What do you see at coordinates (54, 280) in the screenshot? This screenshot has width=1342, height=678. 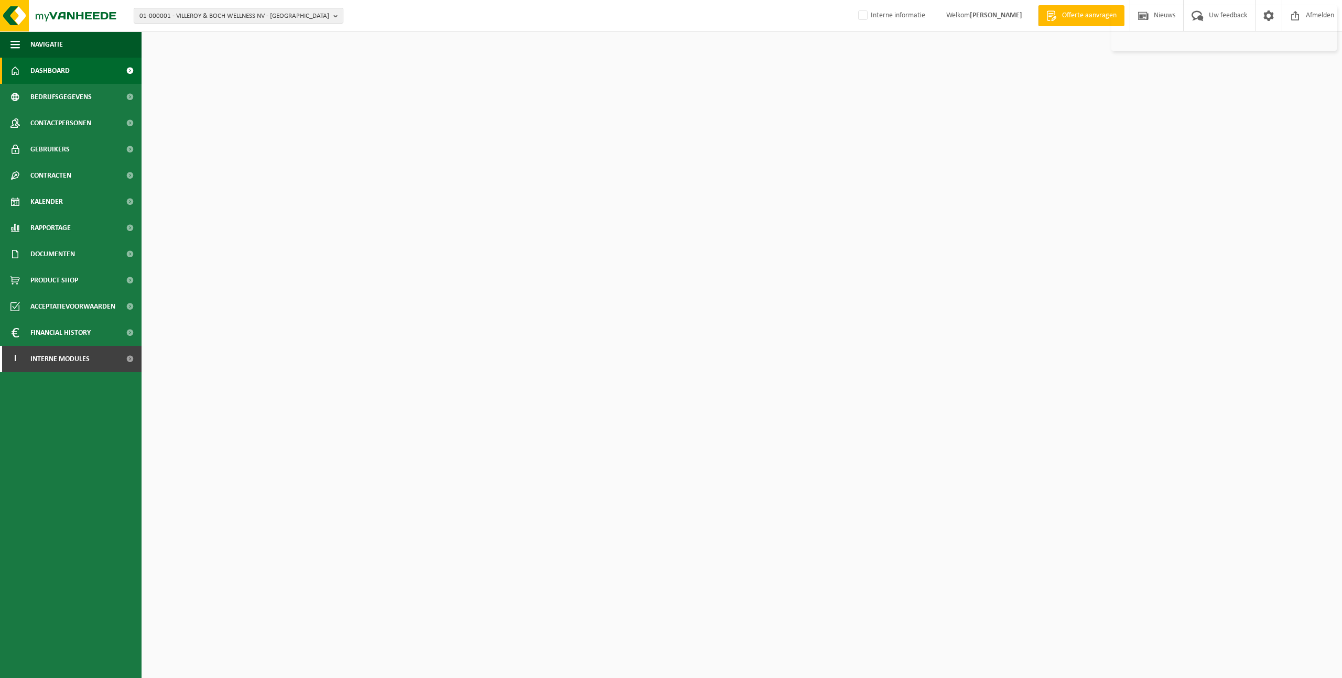 I see `span: Product Shop` at bounding box center [54, 280].